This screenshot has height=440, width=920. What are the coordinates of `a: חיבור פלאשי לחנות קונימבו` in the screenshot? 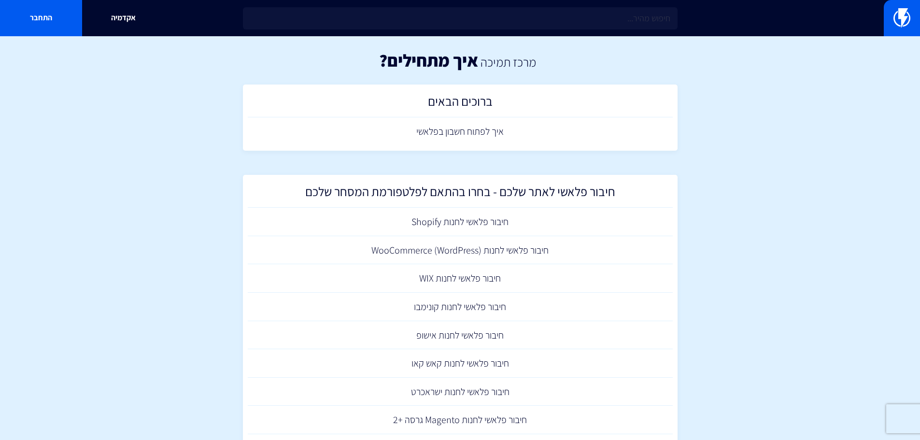 It's located at (460, 307).